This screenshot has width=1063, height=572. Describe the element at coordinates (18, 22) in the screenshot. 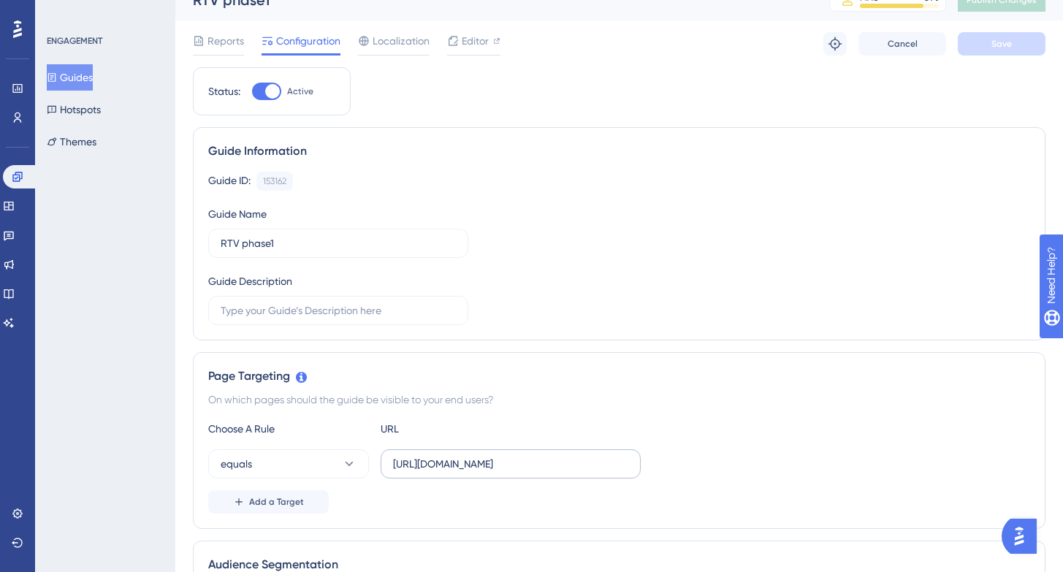

I see `img: launcher-image-alternative-text` at that location.